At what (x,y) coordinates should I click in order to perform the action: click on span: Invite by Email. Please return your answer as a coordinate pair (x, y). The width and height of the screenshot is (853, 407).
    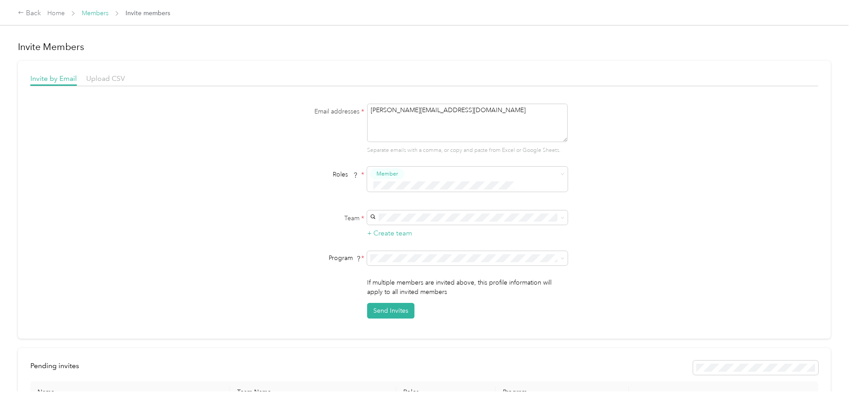
    Looking at the image, I should click on (54, 78).